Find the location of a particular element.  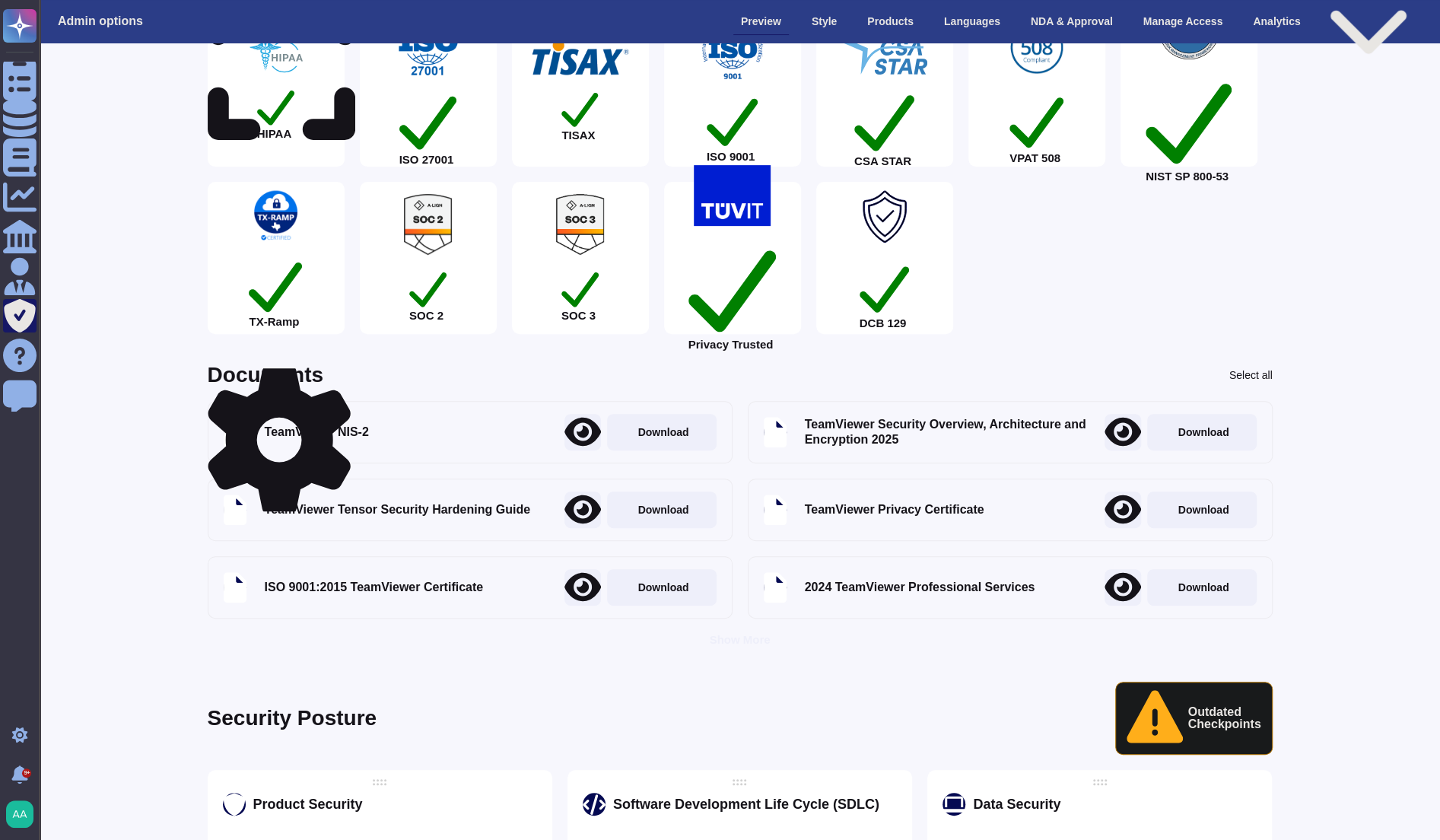

div: SOC 2 is located at coordinates (428, 294).